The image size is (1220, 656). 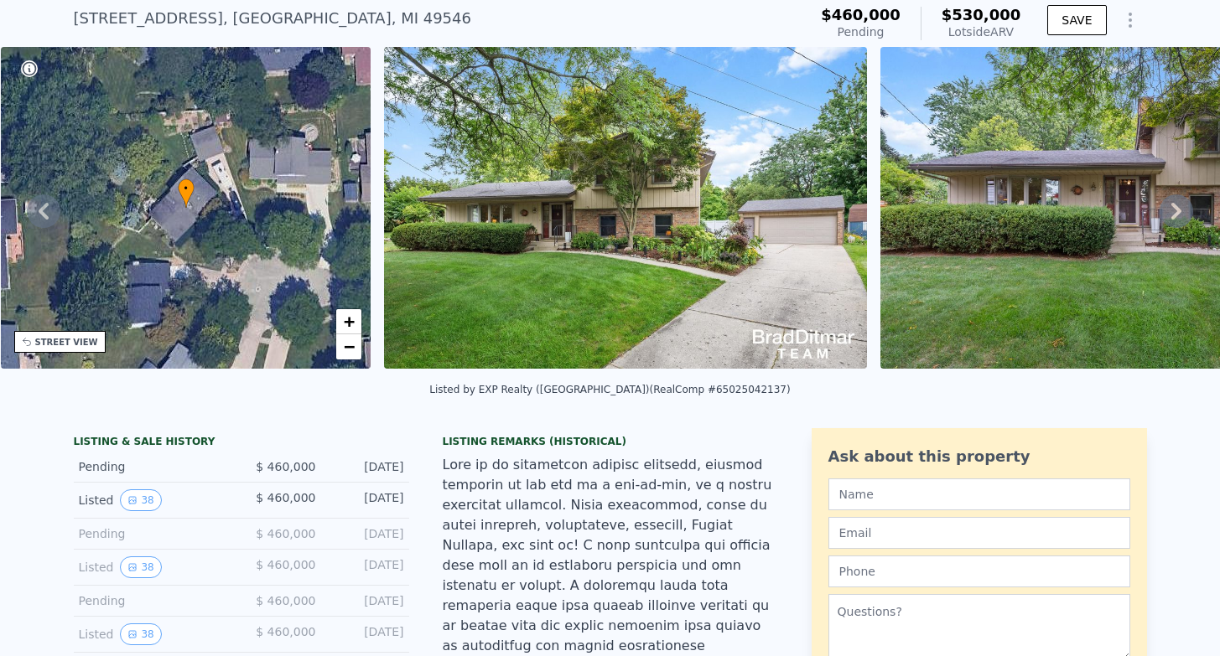 I want to click on span: $530,000, so click(x=981, y=14).